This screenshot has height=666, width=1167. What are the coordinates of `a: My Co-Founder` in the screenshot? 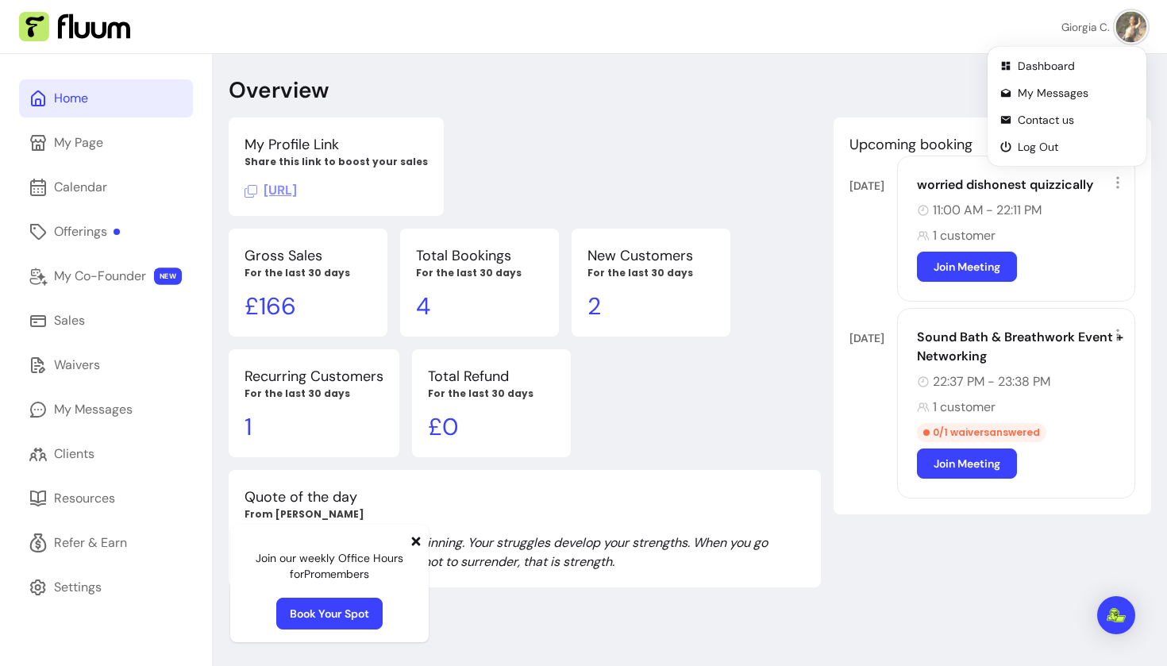 It's located at (106, 276).